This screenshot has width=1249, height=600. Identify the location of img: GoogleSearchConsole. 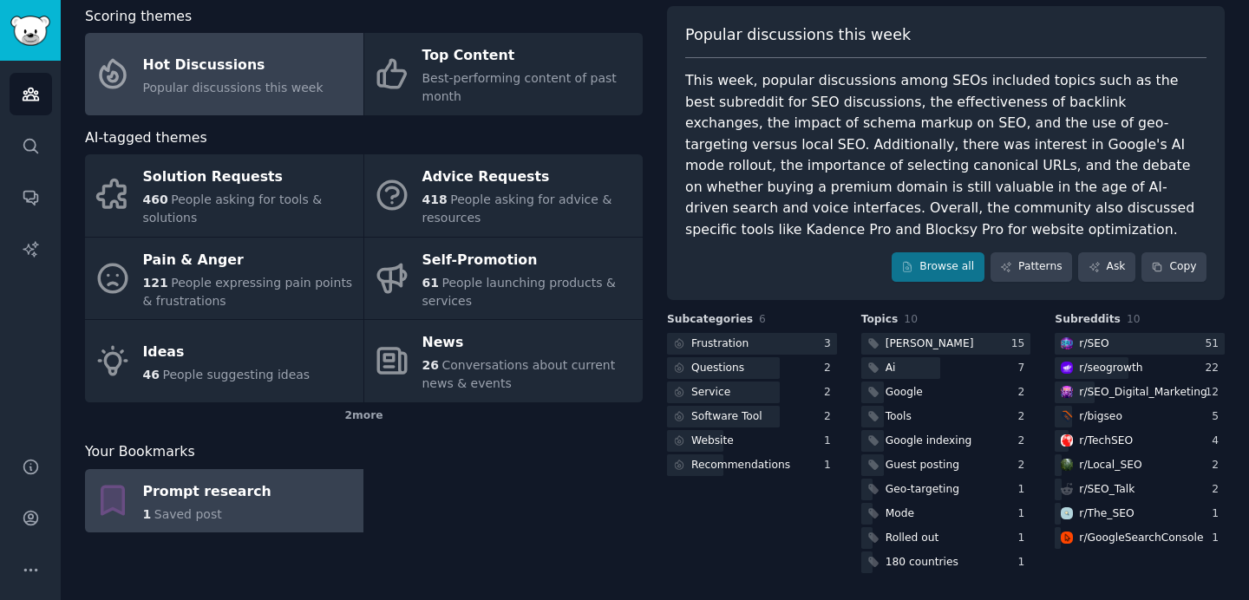
(1067, 538).